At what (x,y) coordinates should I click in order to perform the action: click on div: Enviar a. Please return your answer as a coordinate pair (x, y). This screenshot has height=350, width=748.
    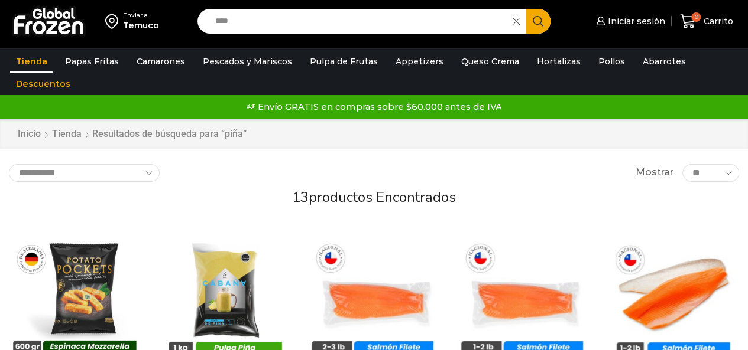
    Looking at the image, I should click on (141, 15).